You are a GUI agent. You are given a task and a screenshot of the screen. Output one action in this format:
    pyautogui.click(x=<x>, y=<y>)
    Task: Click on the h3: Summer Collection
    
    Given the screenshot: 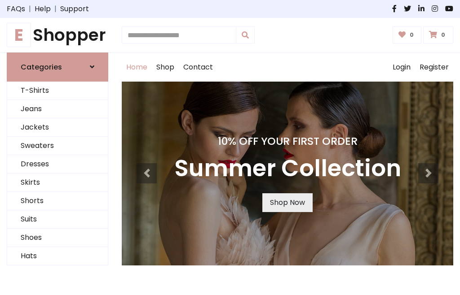 What is the action you would take?
    pyautogui.click(x=287, y=169)
    